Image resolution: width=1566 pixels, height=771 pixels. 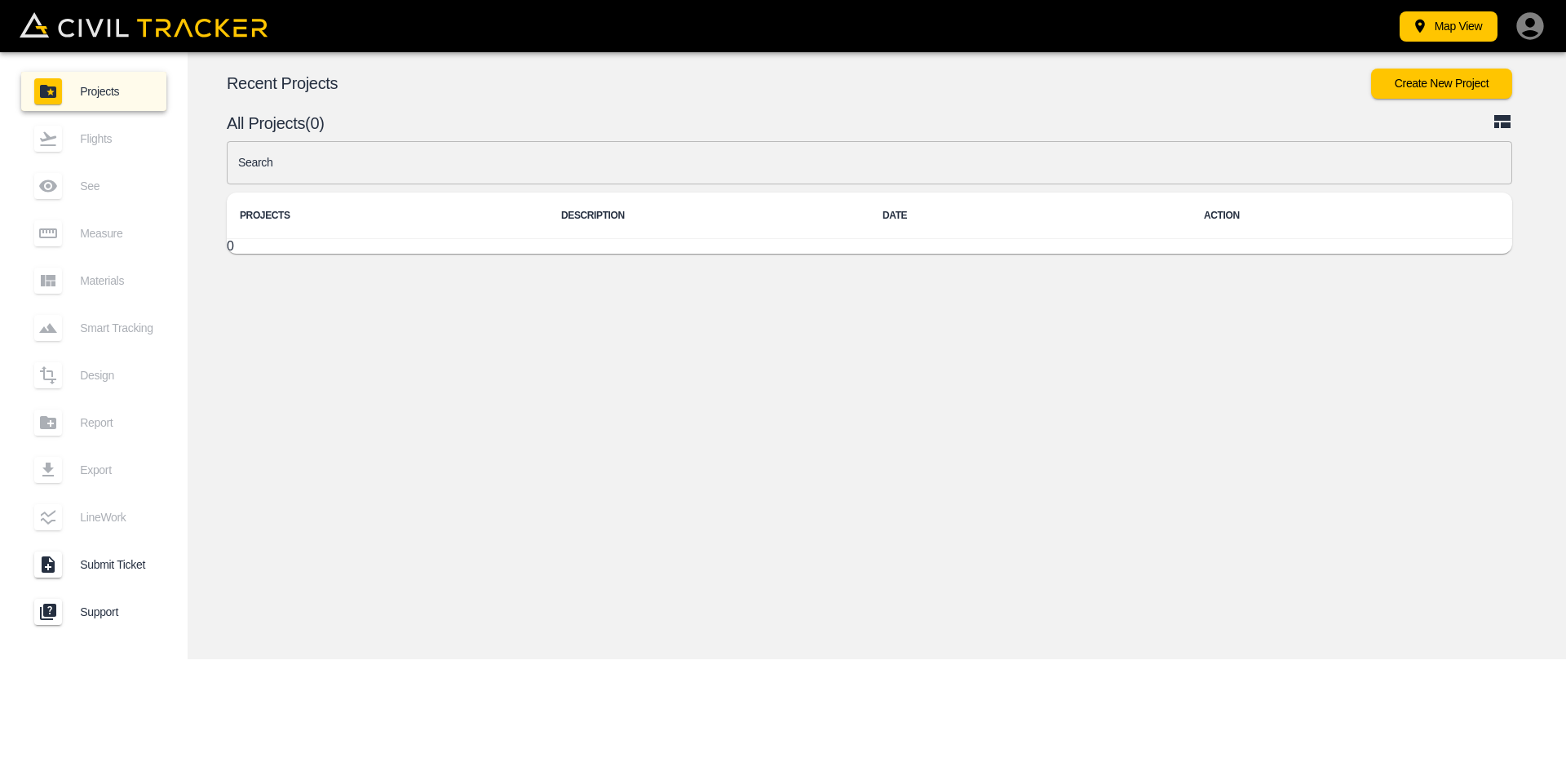 What do you see at coordinates (117, 91) in the screenshot?
I see `span: Projects` at bounding box center [117, 91].